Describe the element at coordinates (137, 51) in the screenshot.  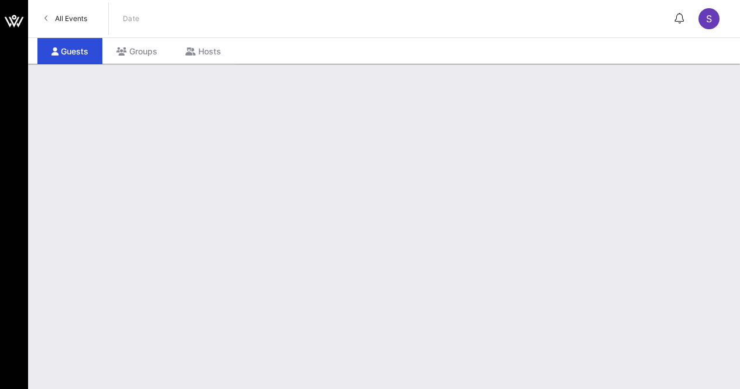
I see `div: Groups` at that location.